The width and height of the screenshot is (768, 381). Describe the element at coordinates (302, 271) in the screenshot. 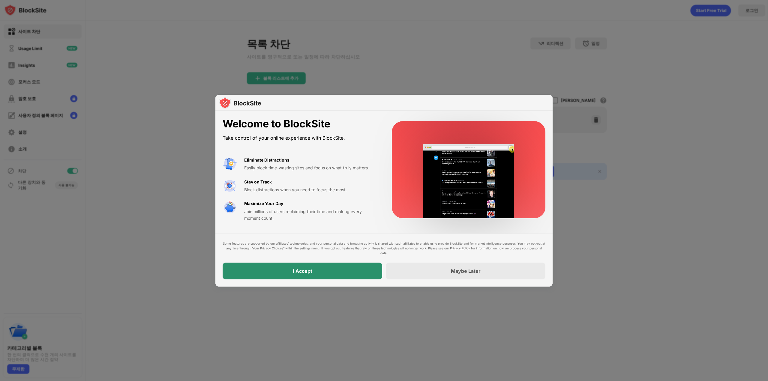

I see `div: I Accept` at that location.